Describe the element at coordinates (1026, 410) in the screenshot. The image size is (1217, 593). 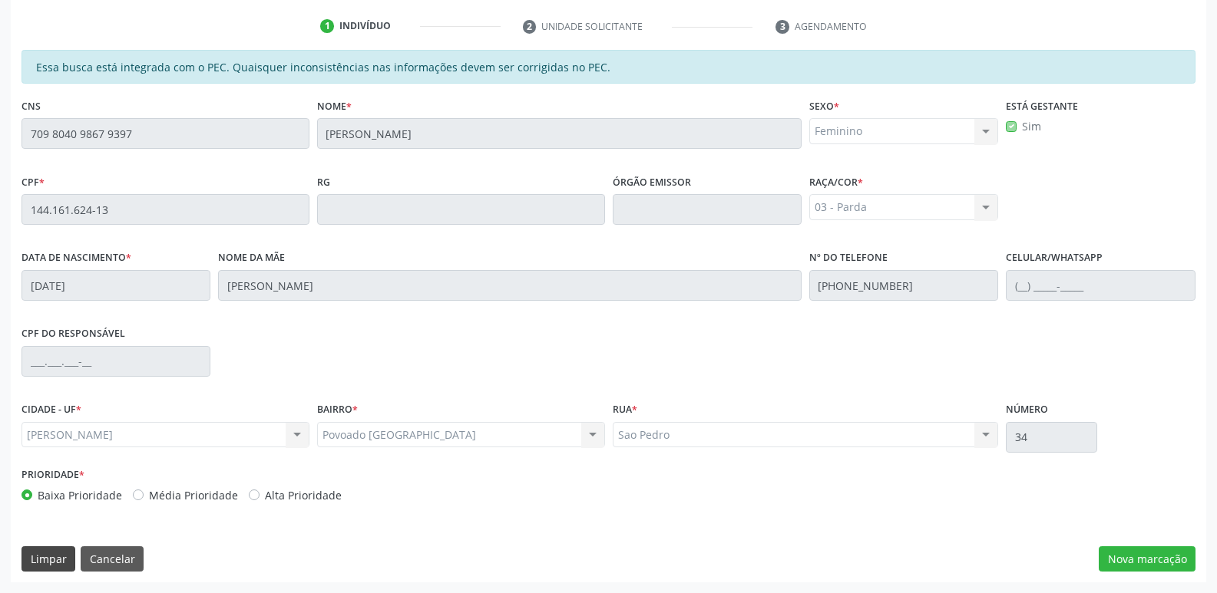
I see `label: Número` at that location.